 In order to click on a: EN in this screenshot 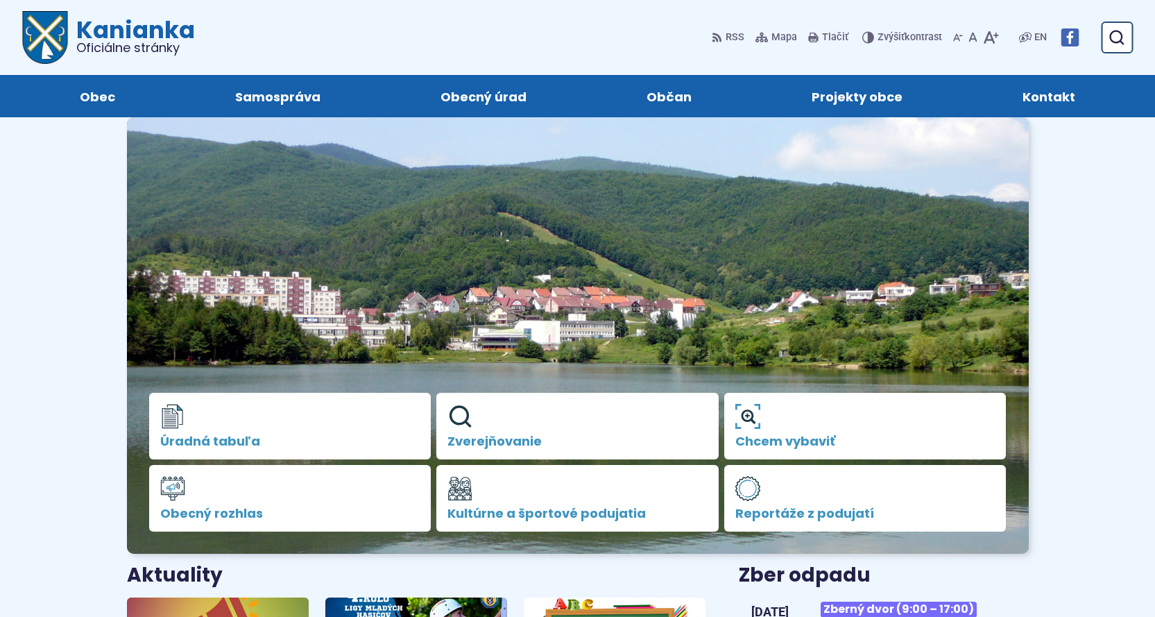, I will do `click(1040, 37)`.